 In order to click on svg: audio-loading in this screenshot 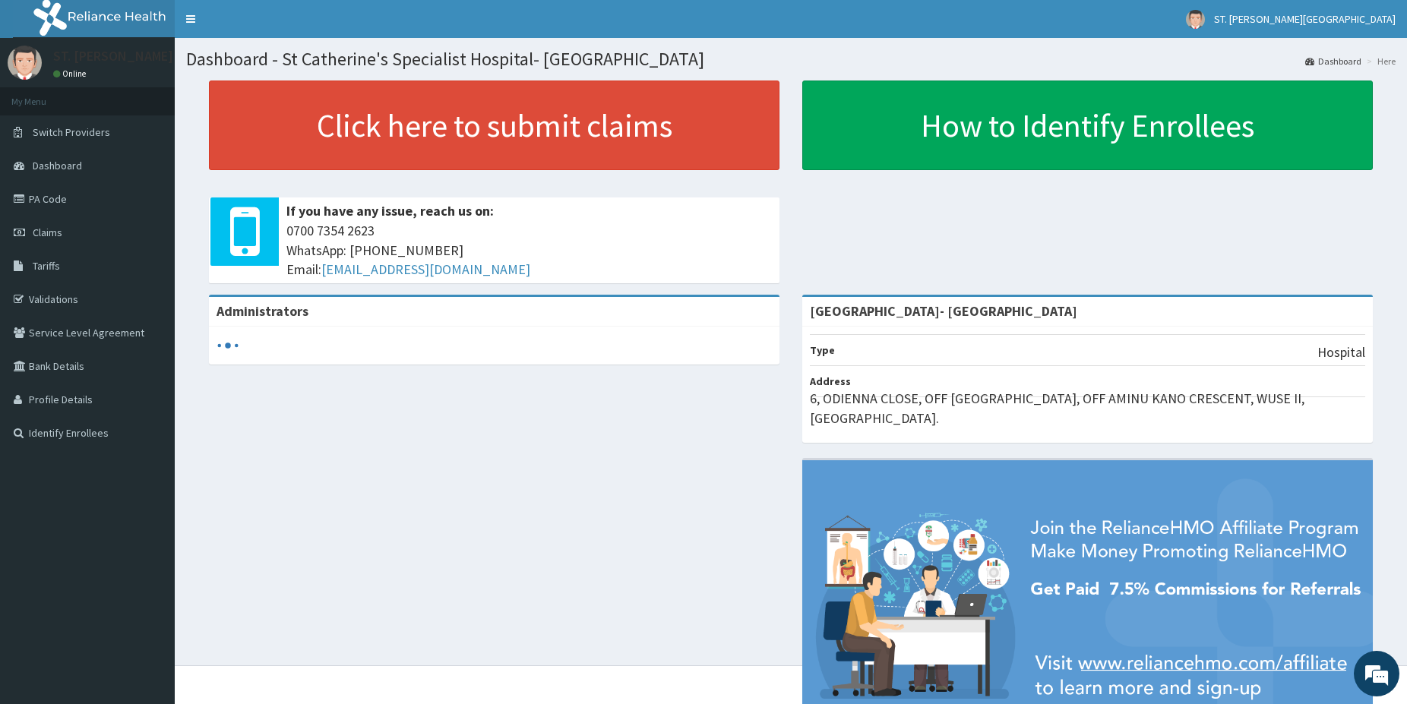, I will do `click(228, 346)`.